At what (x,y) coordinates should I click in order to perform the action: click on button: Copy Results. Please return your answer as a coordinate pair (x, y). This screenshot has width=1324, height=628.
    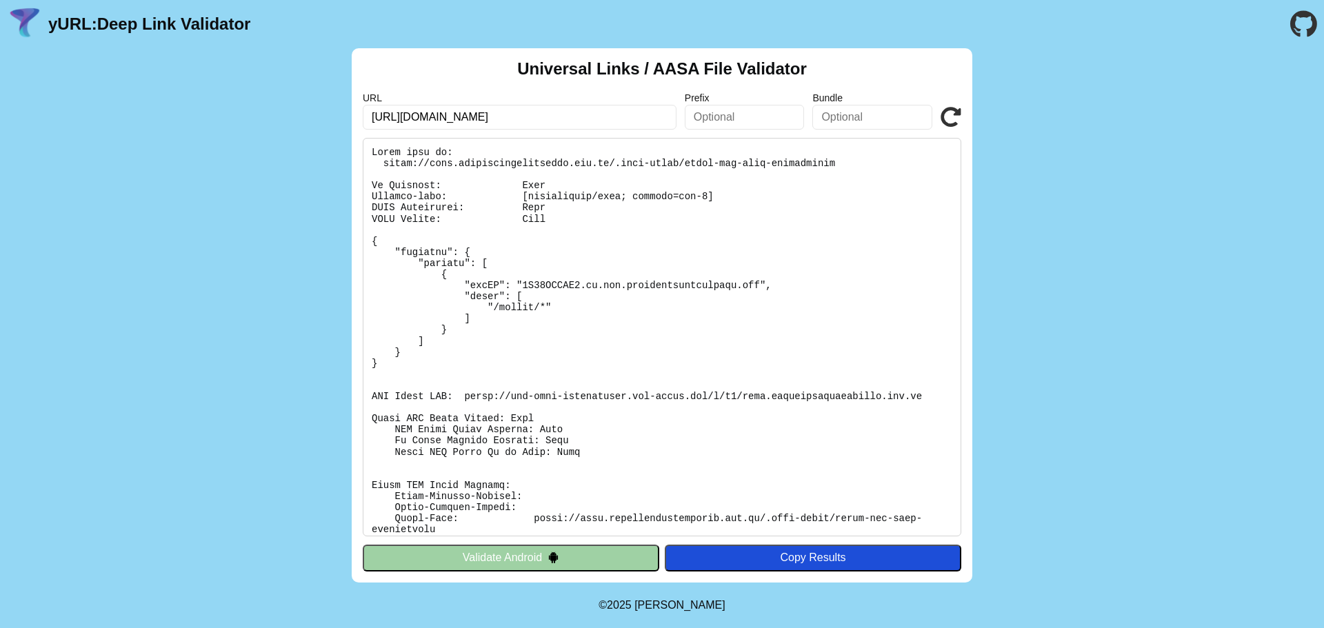
    Looking at the image, I should click on (813, 558).